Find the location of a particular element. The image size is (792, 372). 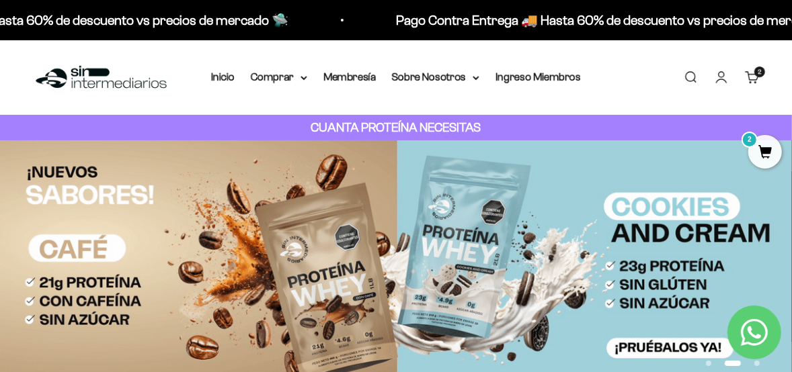

summary: Sobre Nosotros is located at coordinates (436, 77).